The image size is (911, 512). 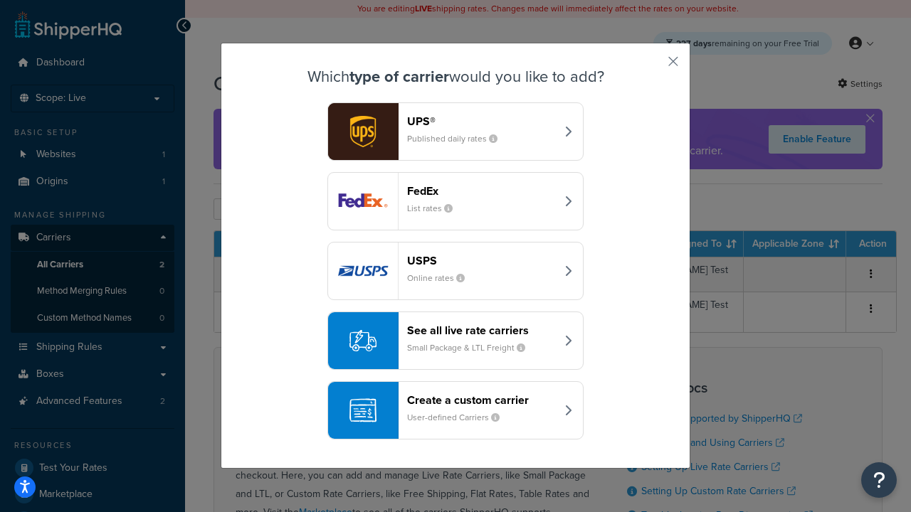 I want to click on button: See all live rate carriersSmall Package & LTL Freight, so click(x=456, y=341).